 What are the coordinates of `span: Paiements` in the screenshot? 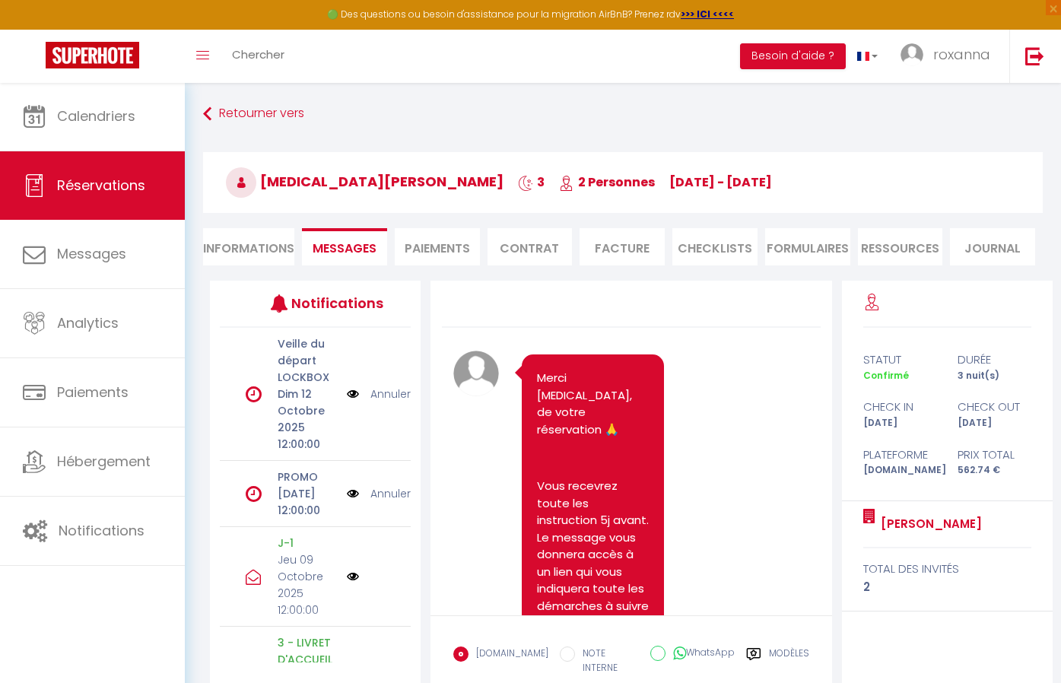 It's located at (93, 392).